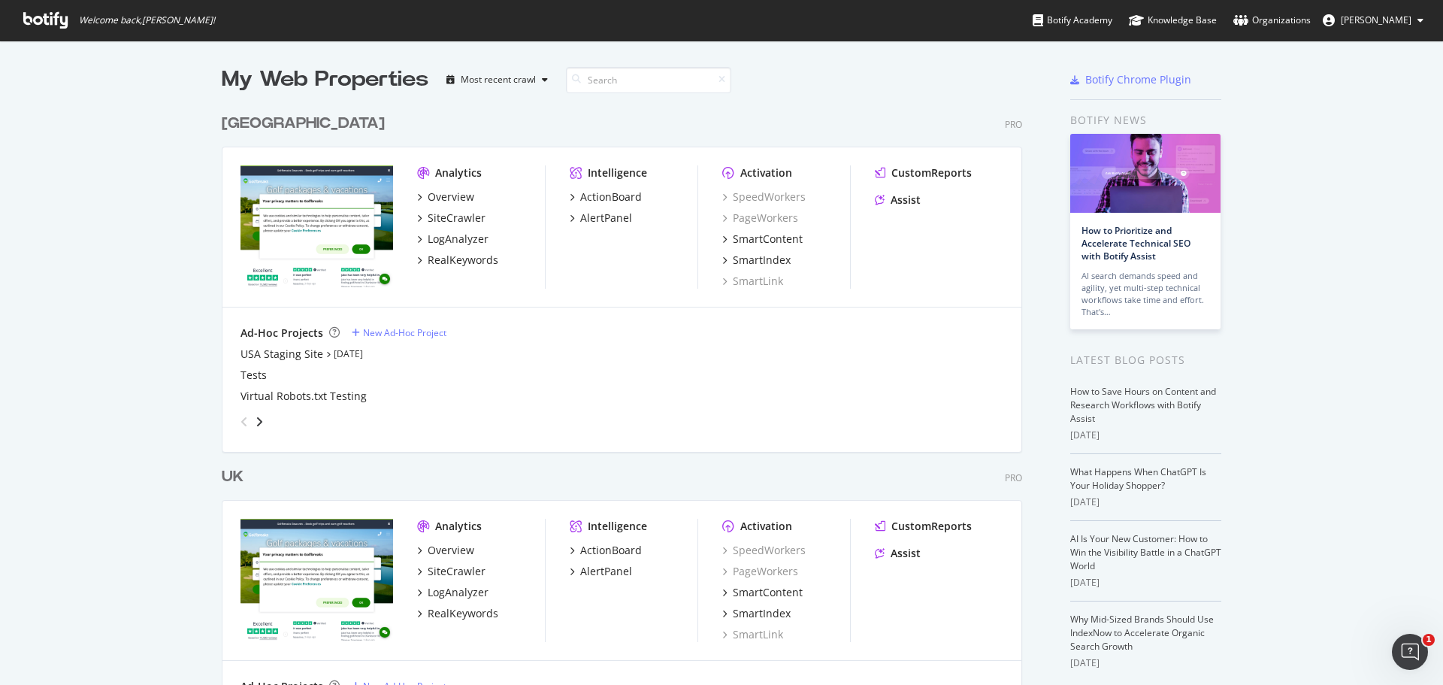 The width and height of the screenshot is (1443, 685). Describe the element at coordinates (1136, 243) in the screenshot. I see `a: How to Prioritize and Accelerate Technical SEO with Botify Assist` at that location.